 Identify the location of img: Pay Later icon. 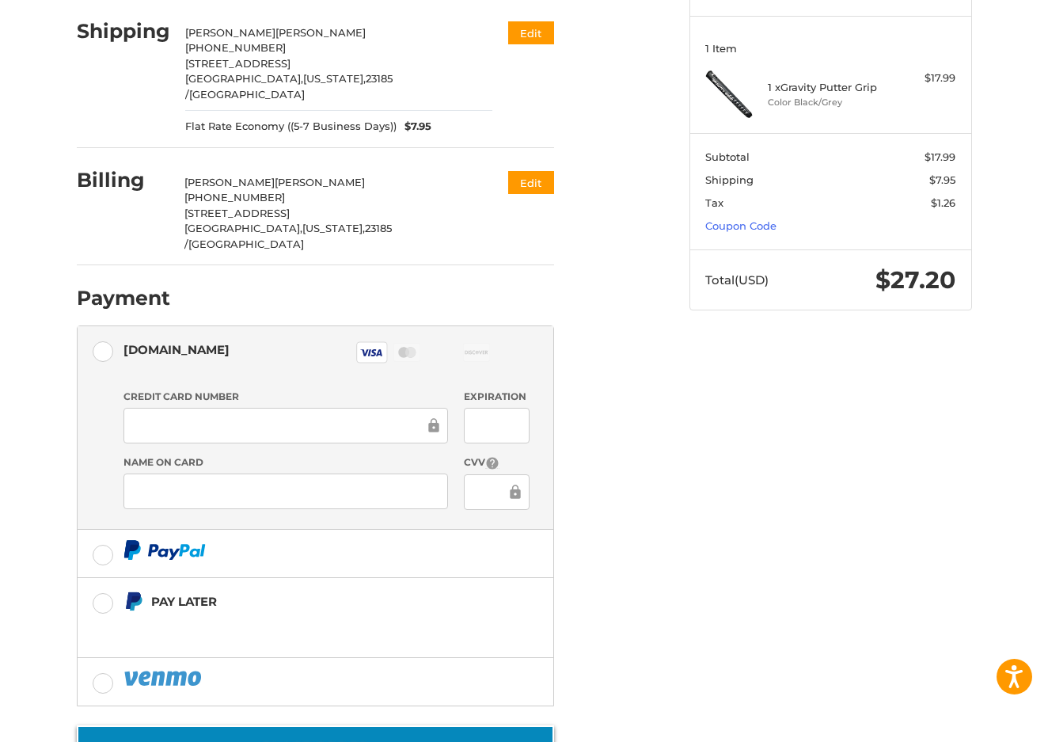
(133, 601).